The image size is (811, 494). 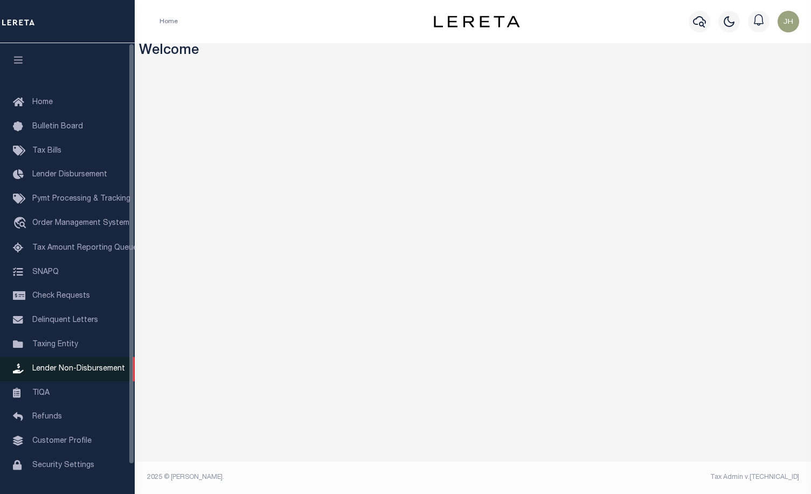 I want to click on span: Order Management System, so click(x=81, y=223).